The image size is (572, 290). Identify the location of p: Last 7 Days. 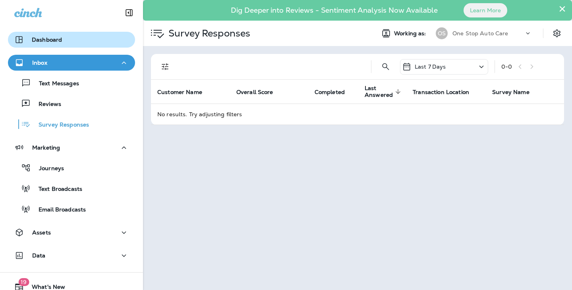
(430, 67).